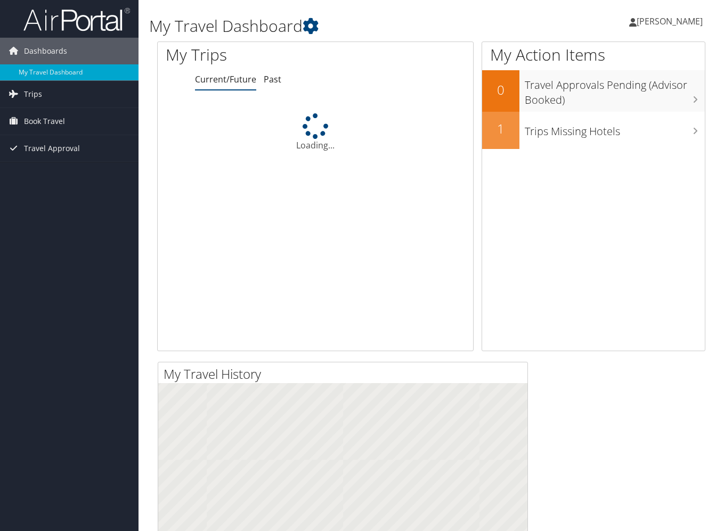 The width and height of the screenshot is (724, 531). Describe the element at coordinates (225, 79) in the screenshot. I see `a: Current/Future` at that location.